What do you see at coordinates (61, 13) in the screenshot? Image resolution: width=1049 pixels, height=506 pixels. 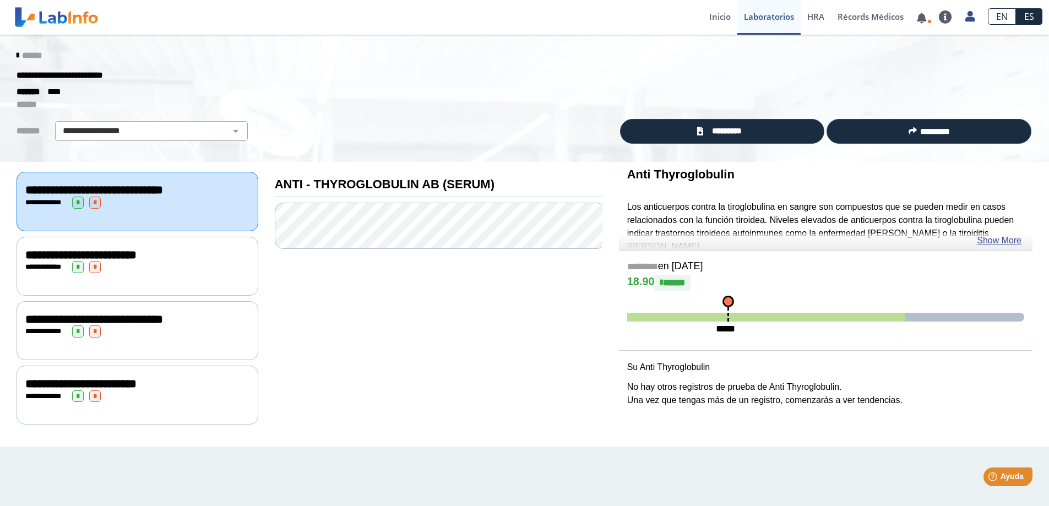 I see `span: Ayuda` at bounding box center [61, 13].